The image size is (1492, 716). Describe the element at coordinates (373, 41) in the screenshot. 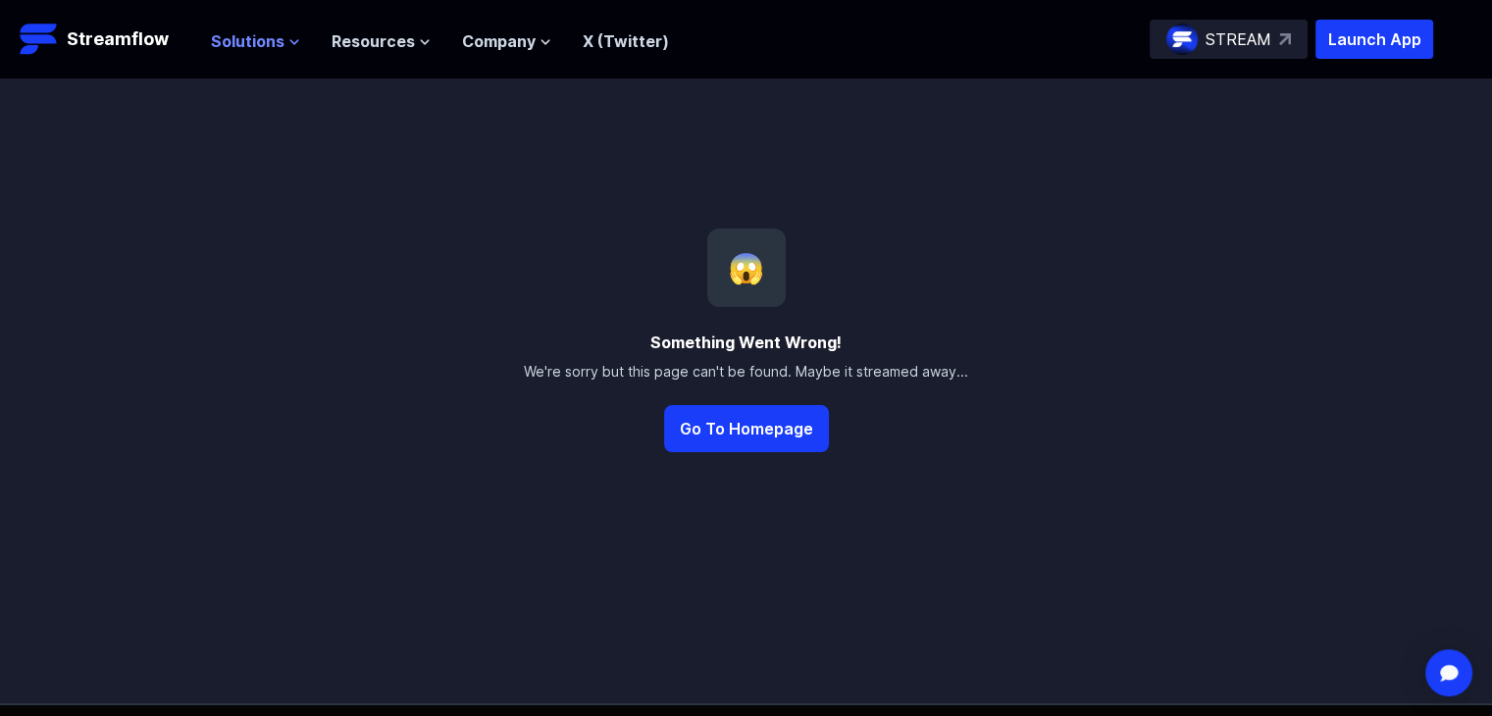

I see `span: Resources` at that location.